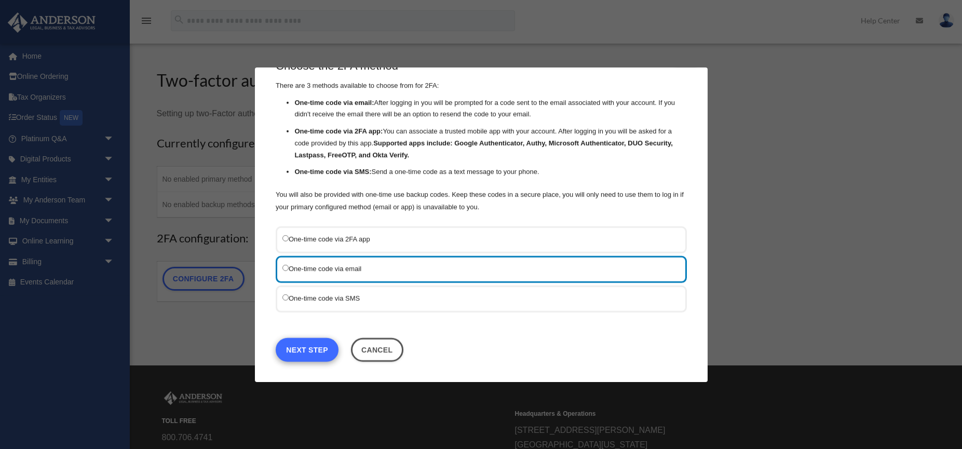 The image size is (962, 449). Describe the element at coordinates (490, 172) in the screenshot. I see `li: Send a one-time code as a text message to your phone.` at that location.